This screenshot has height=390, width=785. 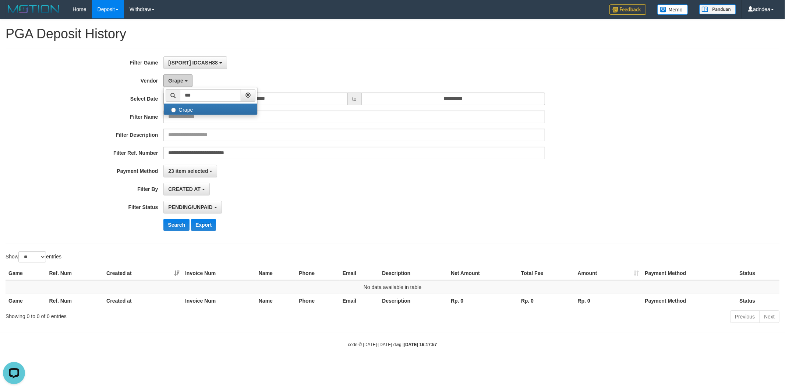 I want to click on label: Show entries, so click(x=34, y=257).